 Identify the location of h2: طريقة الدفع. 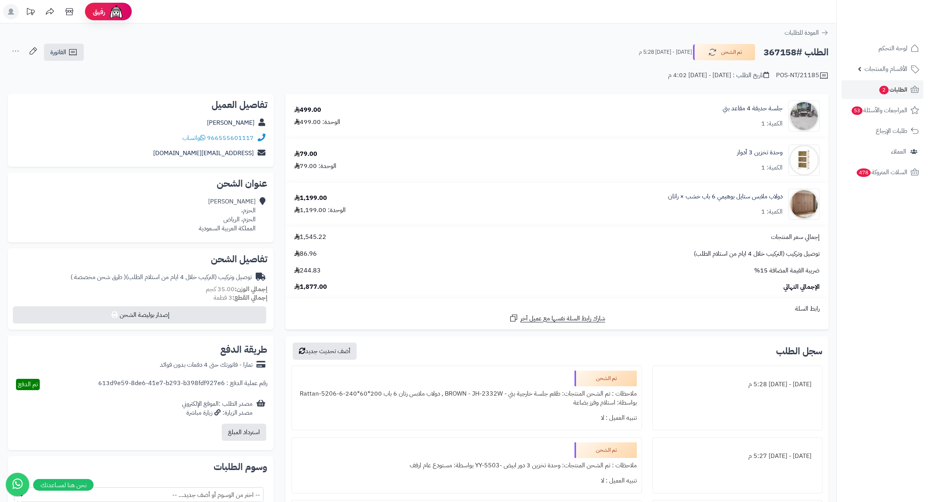
(243, 349).